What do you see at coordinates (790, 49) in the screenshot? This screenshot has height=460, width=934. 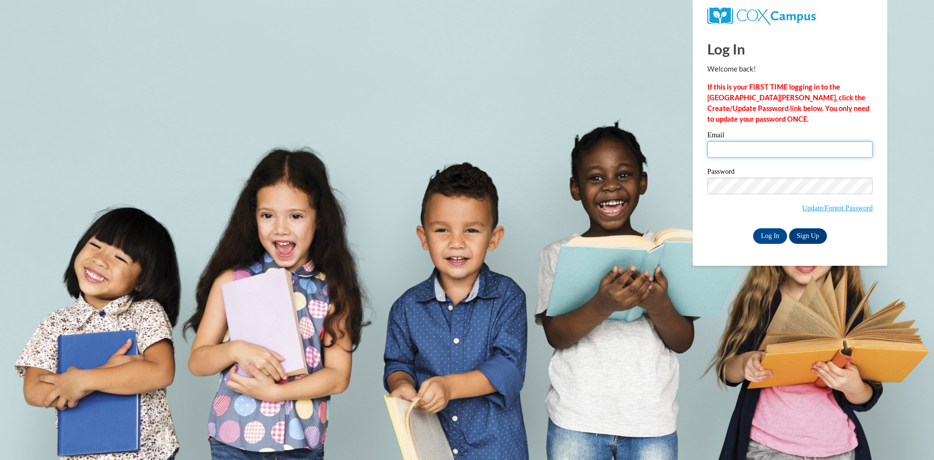 I see `h1: Log In` at bounding box center [790, 49].